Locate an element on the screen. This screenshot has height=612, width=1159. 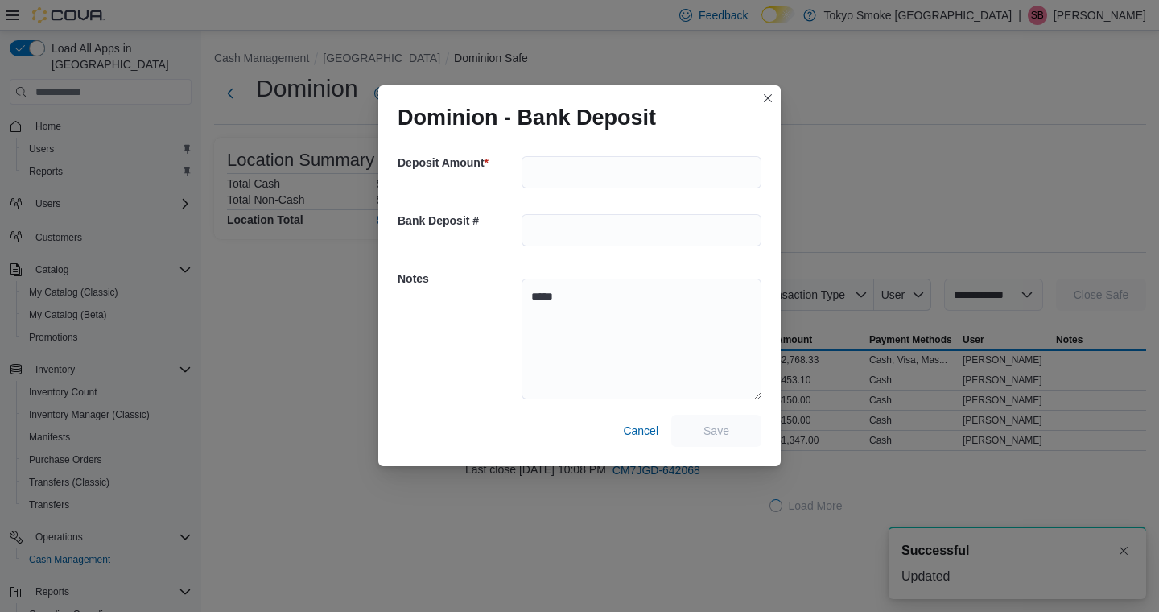
span: Cancel is located at coordinates (641, 431).